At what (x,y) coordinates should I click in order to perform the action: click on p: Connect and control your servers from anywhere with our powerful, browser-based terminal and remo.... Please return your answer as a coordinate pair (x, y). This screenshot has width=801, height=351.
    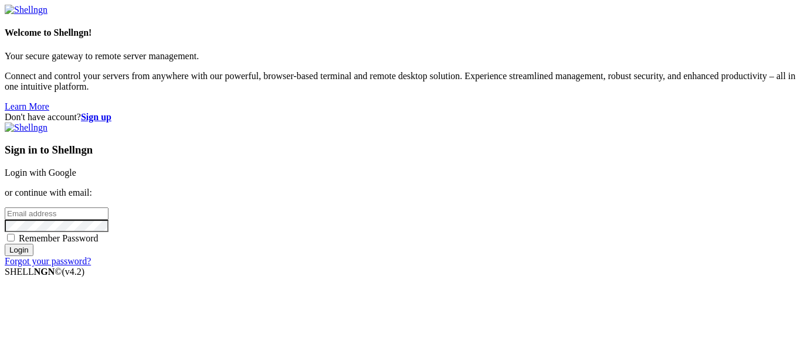
    Looking at the image, I should click on (401, 82).